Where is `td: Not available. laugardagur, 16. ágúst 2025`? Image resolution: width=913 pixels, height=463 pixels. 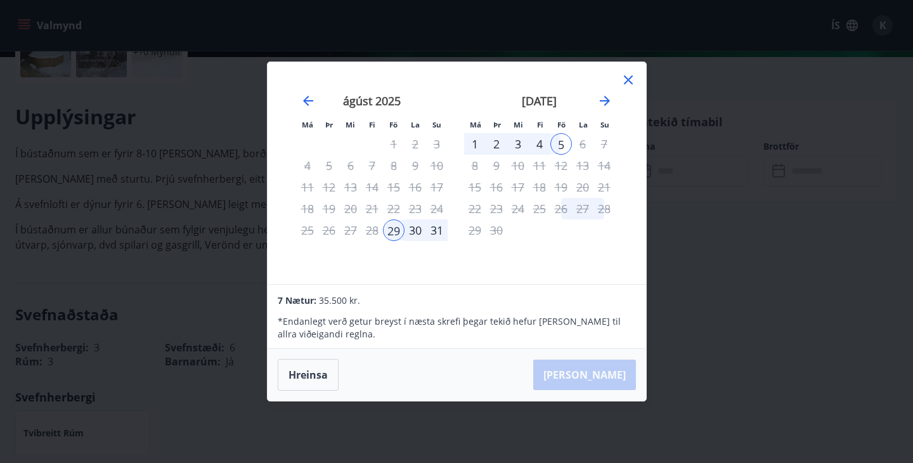 td: Not available. laugardagur, 16. ágúst 2025 is located at coordinates (415, 187).